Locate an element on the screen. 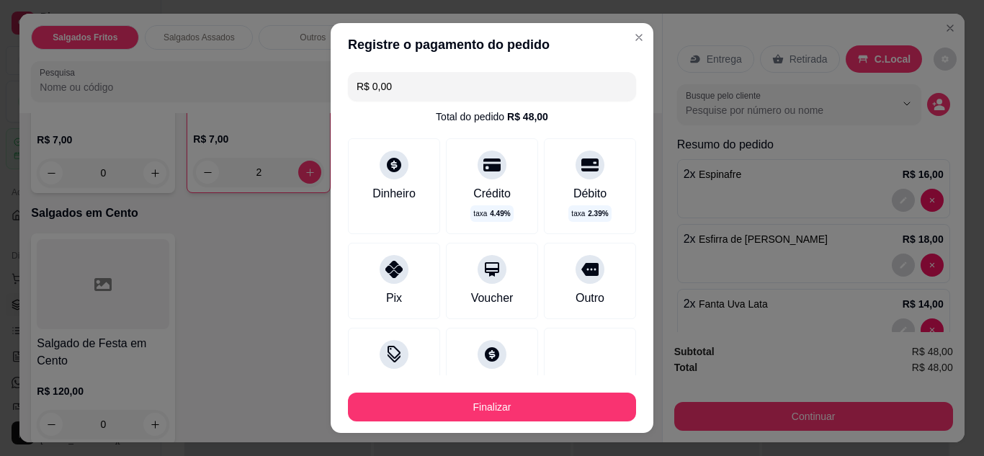  input: Ex.: hambúrguer de cordeiro is located at coordinates (492, 86).